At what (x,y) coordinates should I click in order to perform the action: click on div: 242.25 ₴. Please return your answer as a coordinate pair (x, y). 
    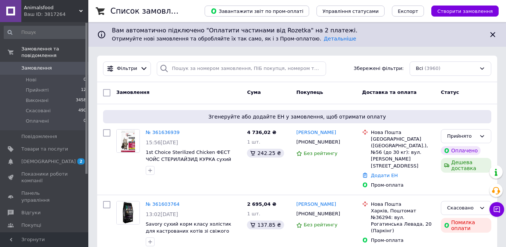
    Looking at the image, I should click on (265, 153).